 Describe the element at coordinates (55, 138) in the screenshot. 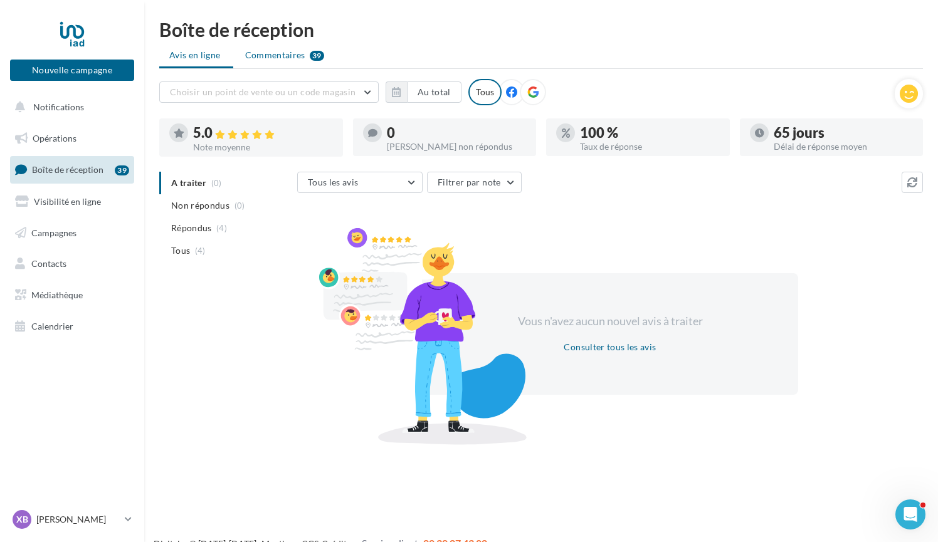

I see `span: Opérations` at that location.